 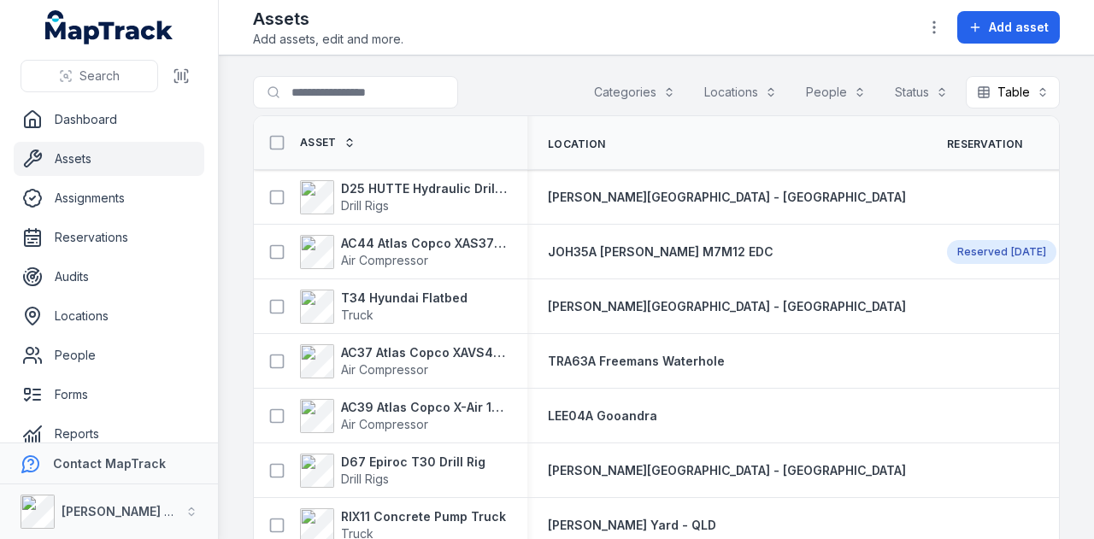 What do you see at coordinates (109, 120) in the screenshot?
I see `a: Dashboard` at bounding box center [109, 120].